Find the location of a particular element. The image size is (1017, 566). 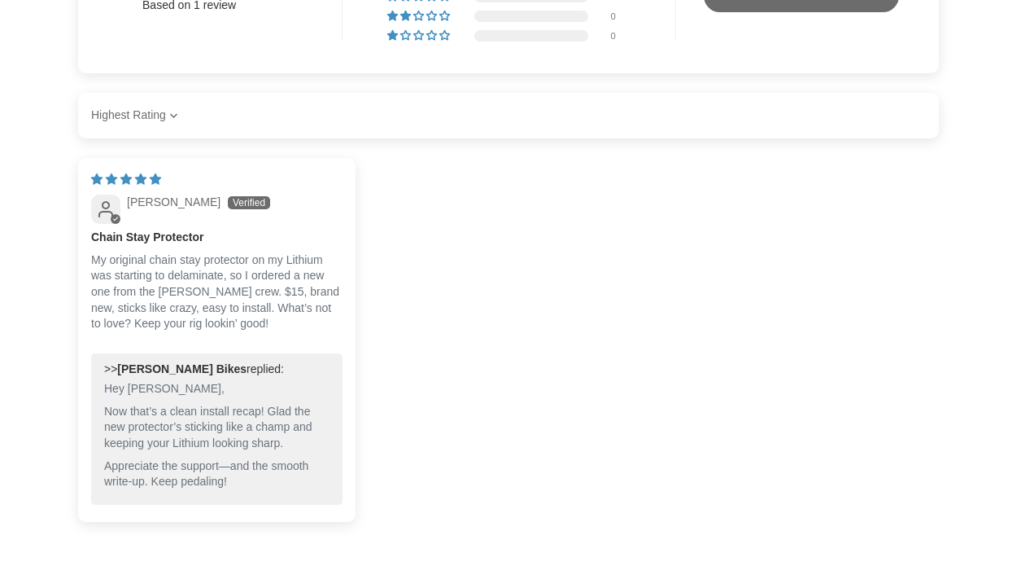

select: Sort dropdown is located at coordinates (137, 116).